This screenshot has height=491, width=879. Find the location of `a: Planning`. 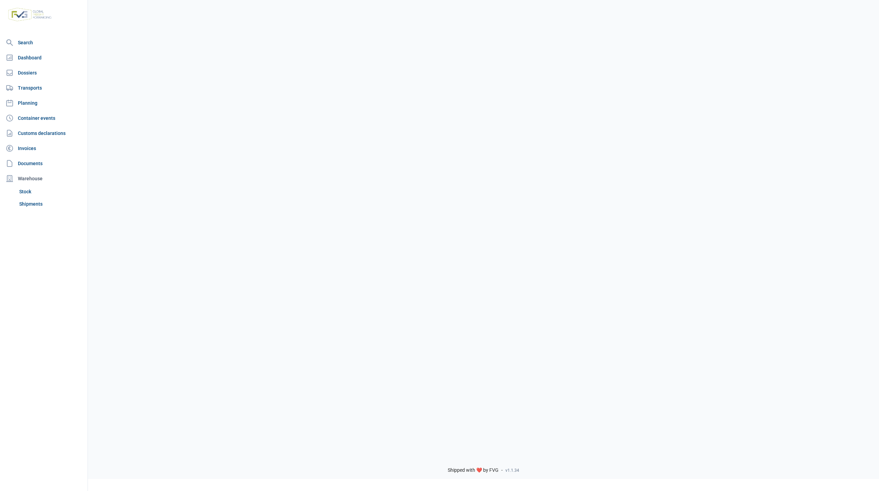

a: Planning is located at coordinates (44, 103).